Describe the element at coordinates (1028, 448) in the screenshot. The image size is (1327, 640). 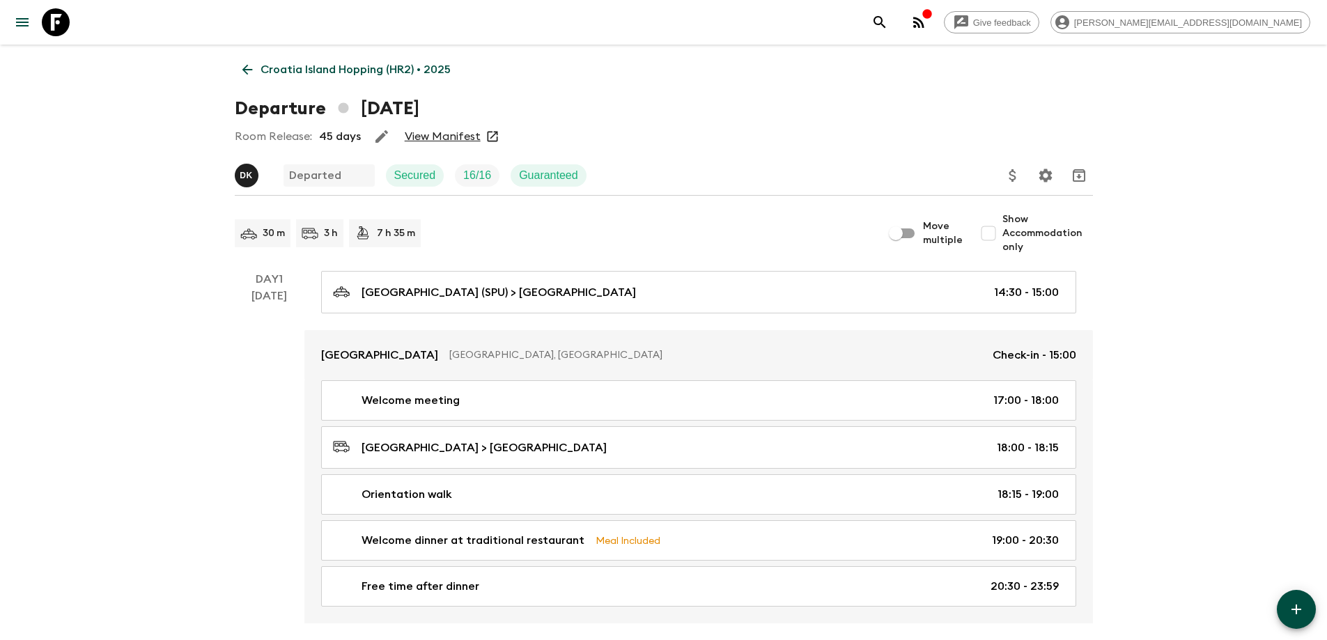
I see `p: 18:00 - 18:15` at that location.